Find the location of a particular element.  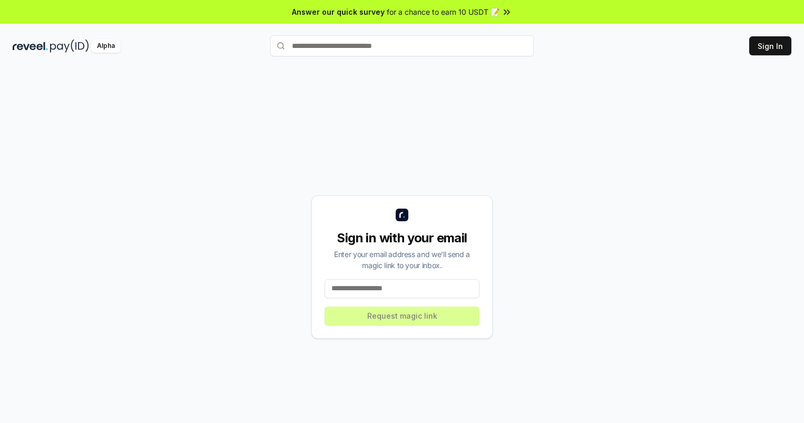

span: Answer our quick survey is located at coordinates (338, 12).